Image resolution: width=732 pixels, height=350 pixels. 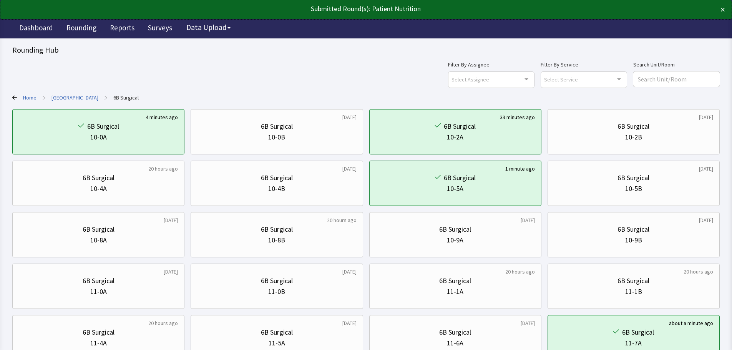 I want to click on div: 1 minute ago, so click(x=520, y=169).